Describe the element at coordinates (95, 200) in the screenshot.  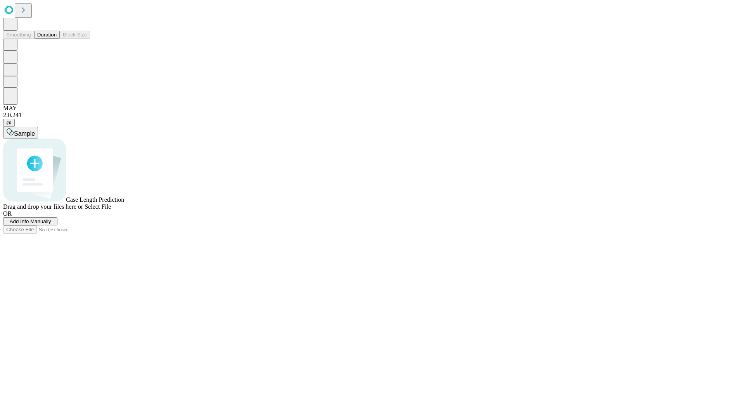
I see `span: Case Length Prediction` at that location.